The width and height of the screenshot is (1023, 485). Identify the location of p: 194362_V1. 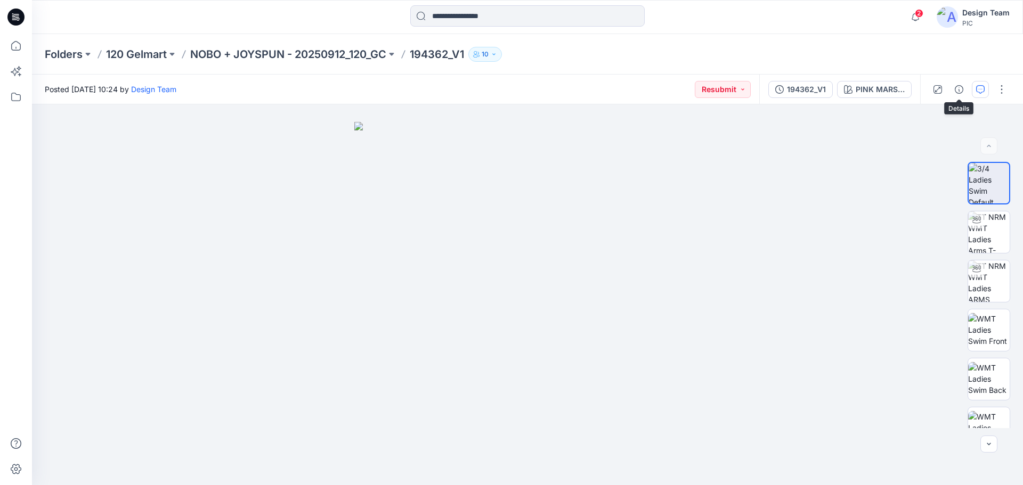
(437, 54).